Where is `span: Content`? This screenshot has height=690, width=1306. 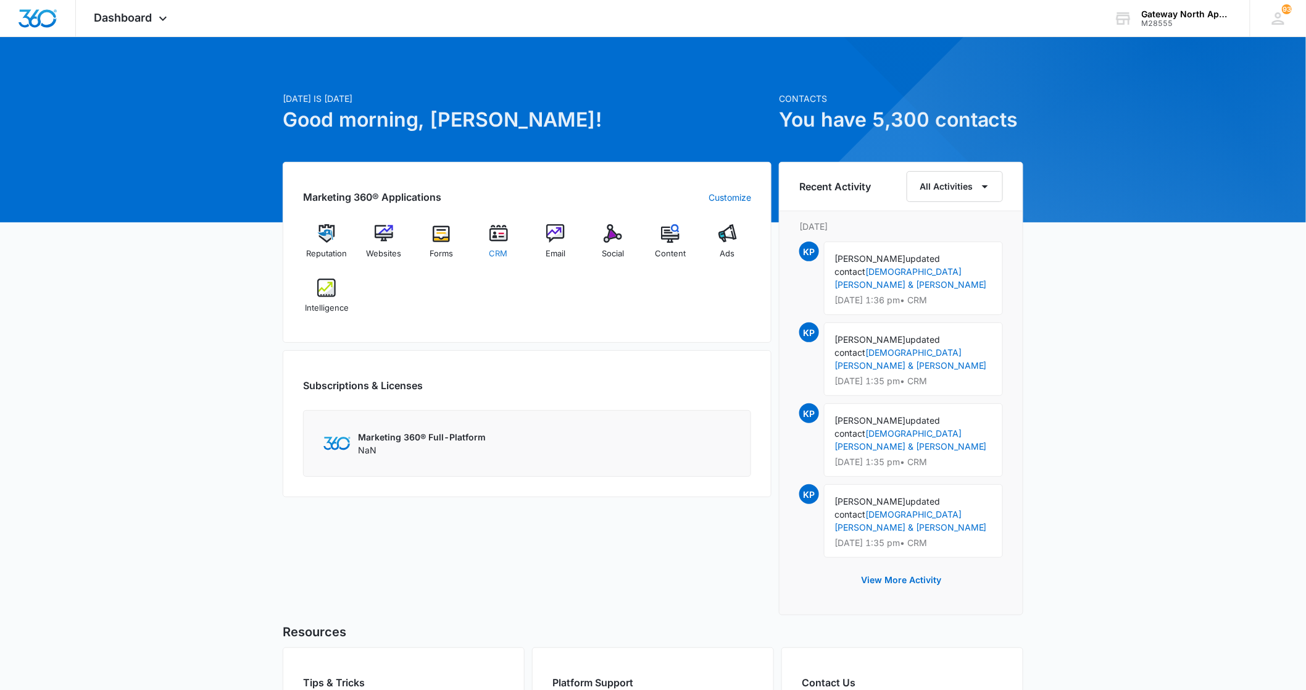 span: Content is located at coordinates (670, 254).